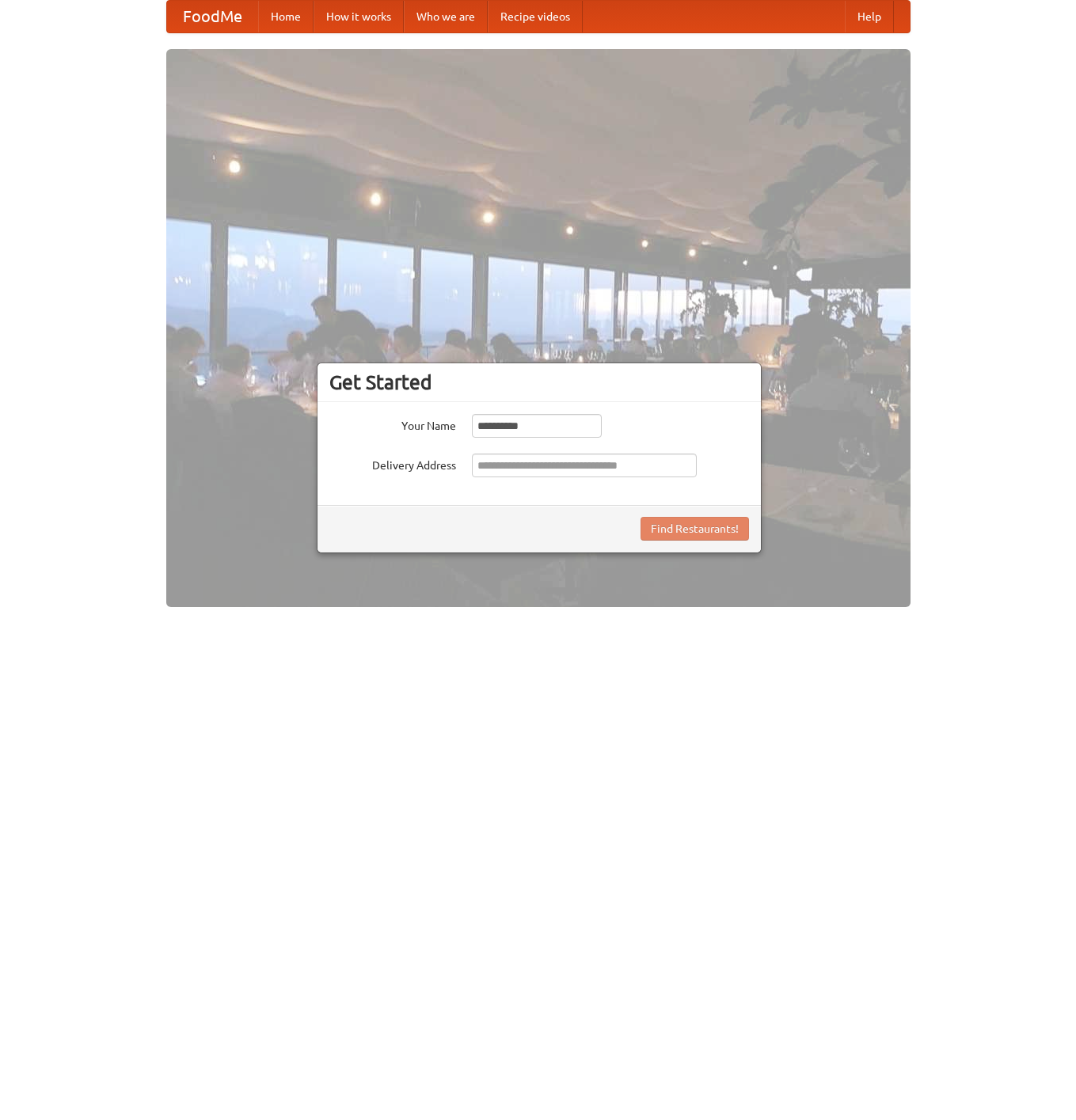 The height and width of the screenshot is (1120, 1076). Describe the element at coordinates (212, 16) in the screenshot. I see `a: FoodMe` at that location.